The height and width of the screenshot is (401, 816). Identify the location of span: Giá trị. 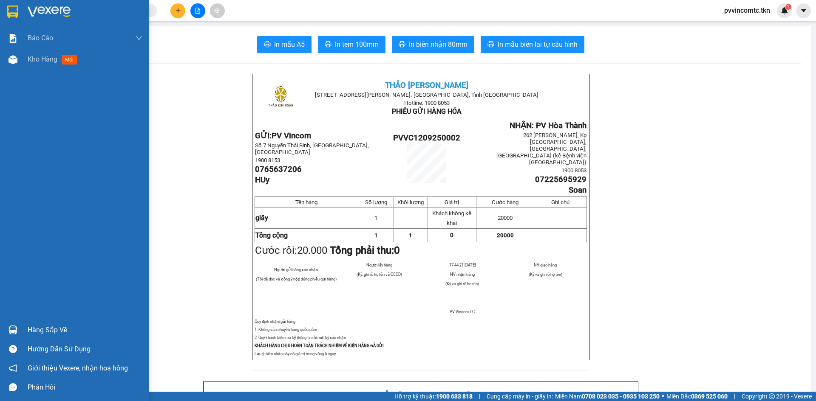
(452, 202).